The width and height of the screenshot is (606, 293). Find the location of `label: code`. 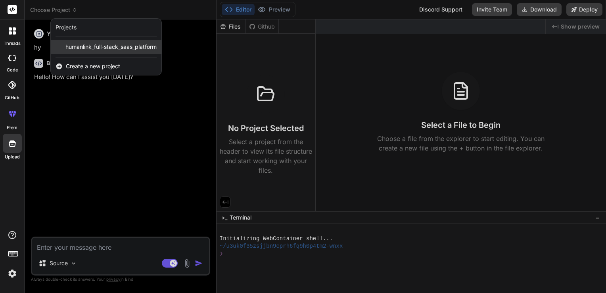

label: code is located at coordinates (12, 70).